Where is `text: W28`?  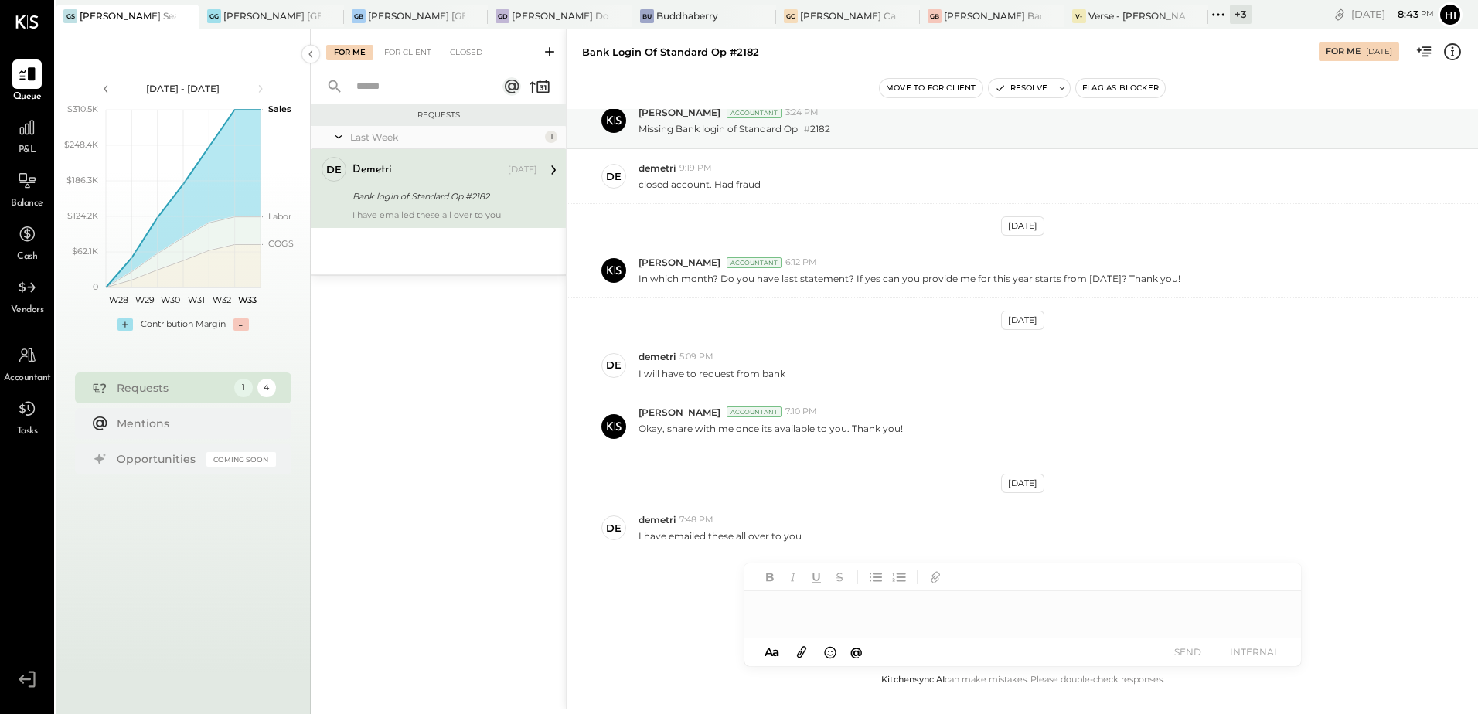 text: W28 is located at coordinates (118, 300).